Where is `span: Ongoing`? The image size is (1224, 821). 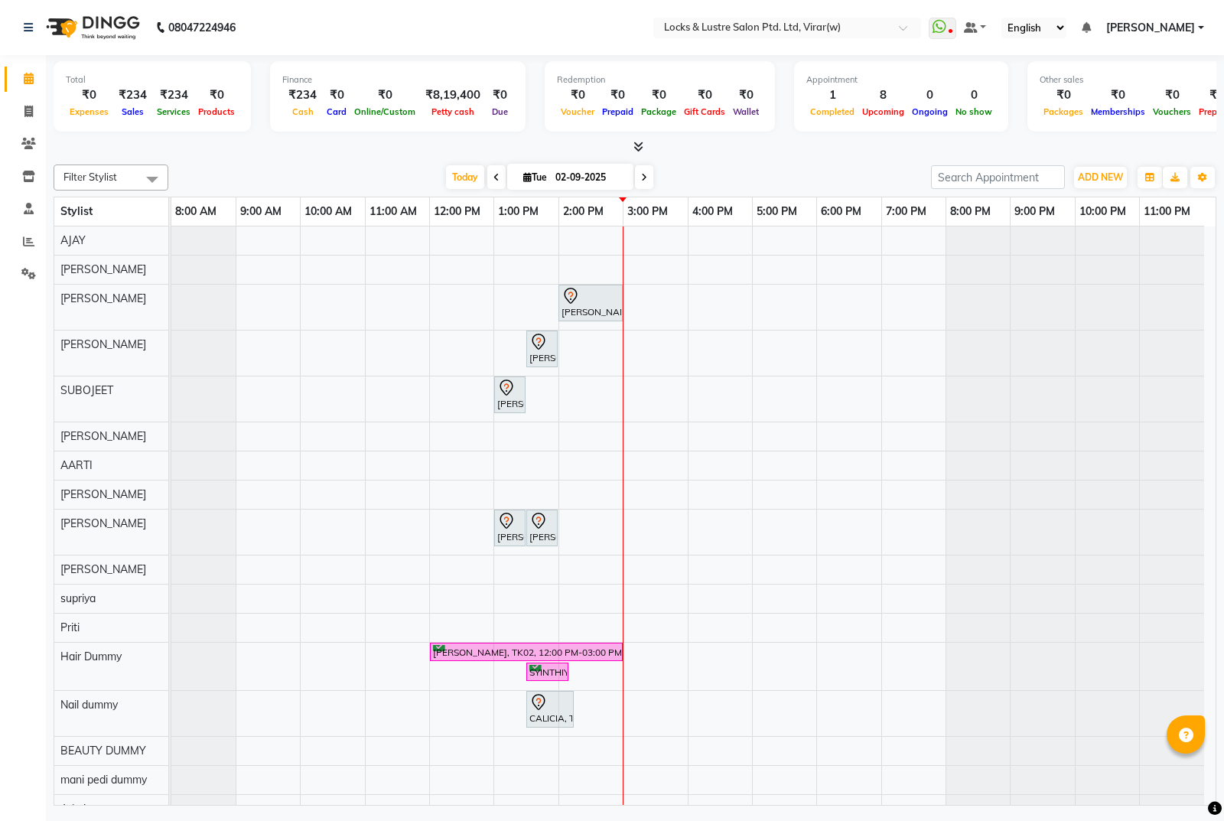
span: Ongoing is located at coordinates (930, 112).